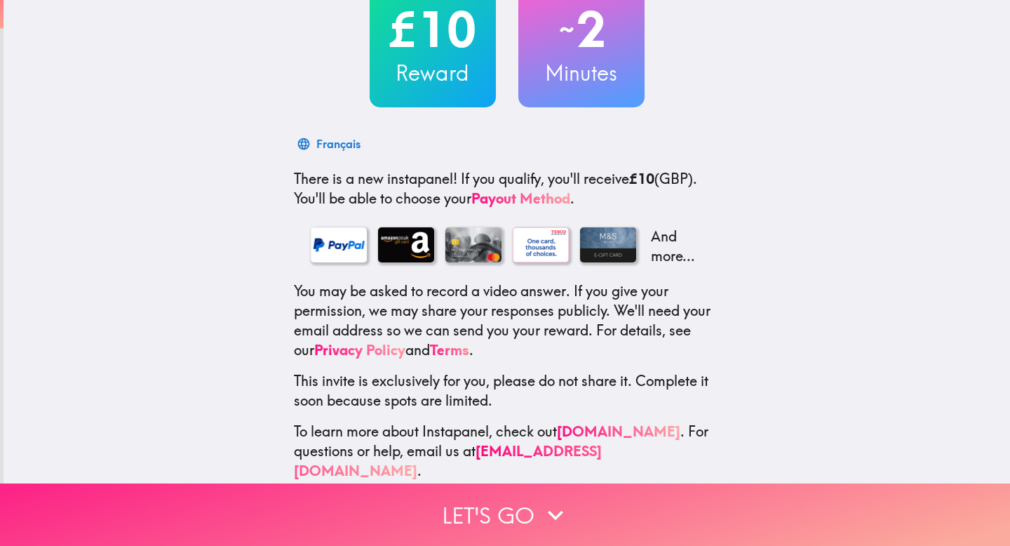 The image size is (1010, 546). What do you see at coordinates (675, 246) in the screenshot?
I see `p: And more...` at bounding box center [675, 246].